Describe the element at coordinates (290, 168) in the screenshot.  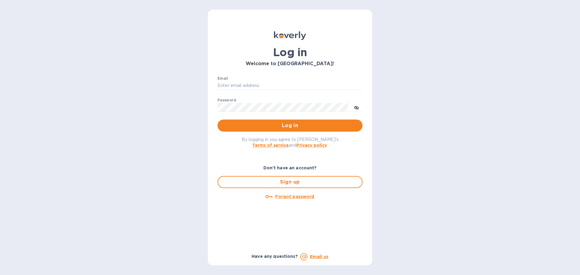
I see `b: Don't have an account?` at that location.